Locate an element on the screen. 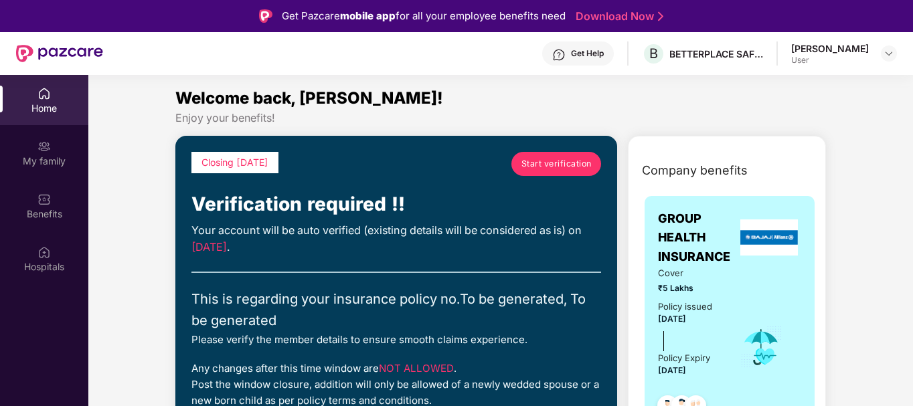 This screenshot has width=913, height=406. div: Verification required !! is located at coordinates (396, 204).